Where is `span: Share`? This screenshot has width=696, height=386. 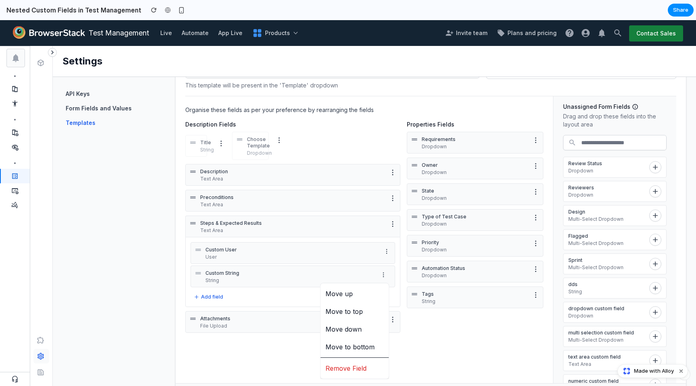 span: Share is located at coordinates (681, 10).